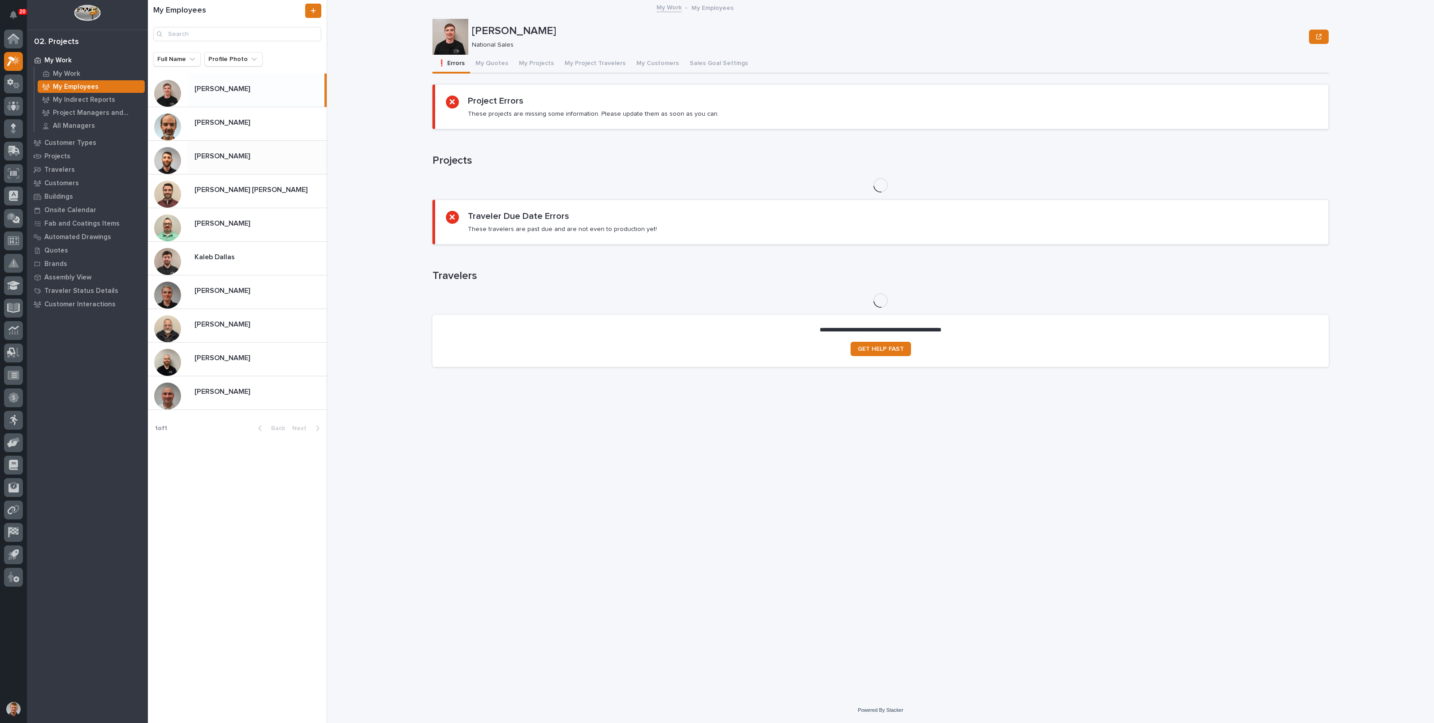 The height and width of the screenshot is (723, 1434). Describe the element at coordinates (308, 428) in the screenshot. I see `button: Next` at that location.